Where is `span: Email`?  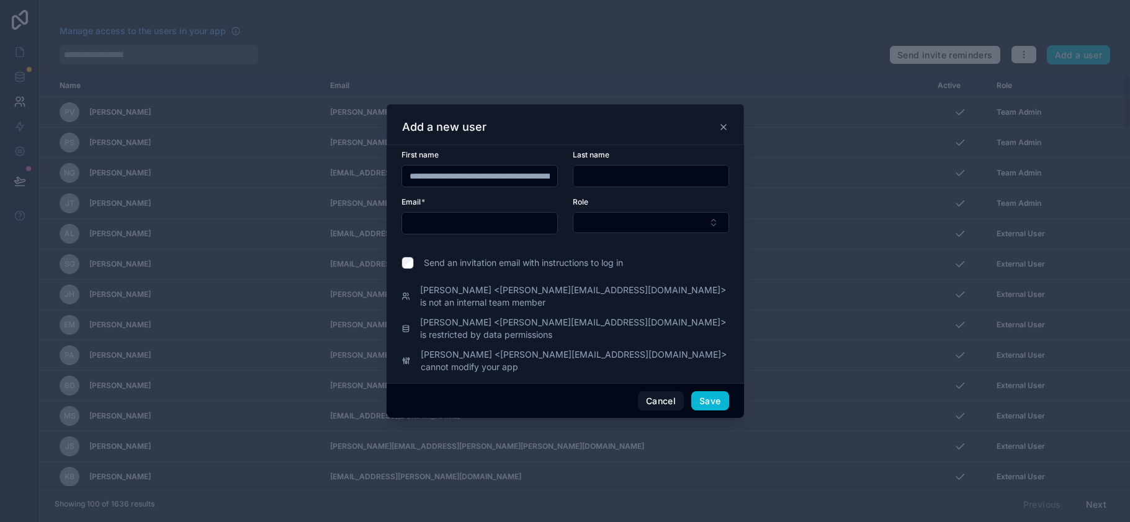 span: Email is located at coordinates (411, 202).